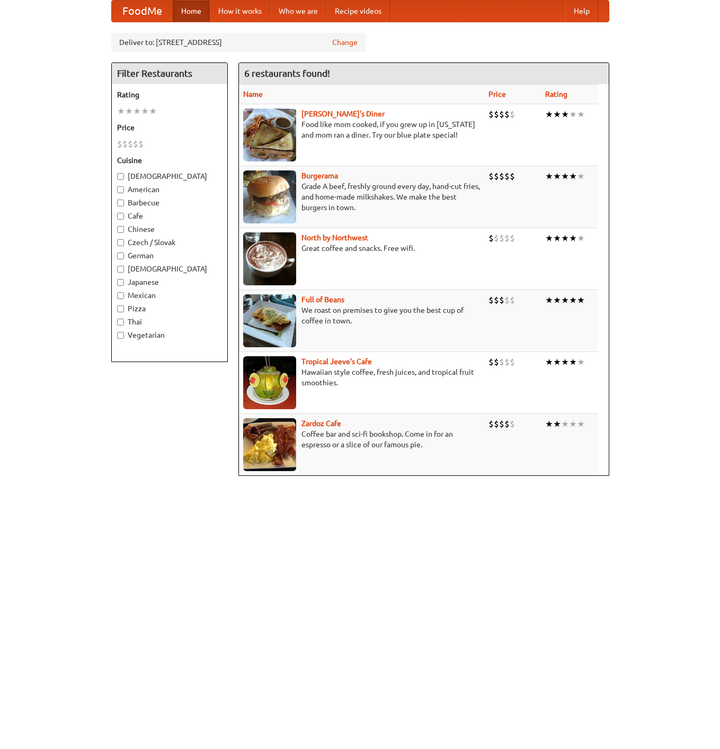  I want to click on a: Home, so click(191, 11).